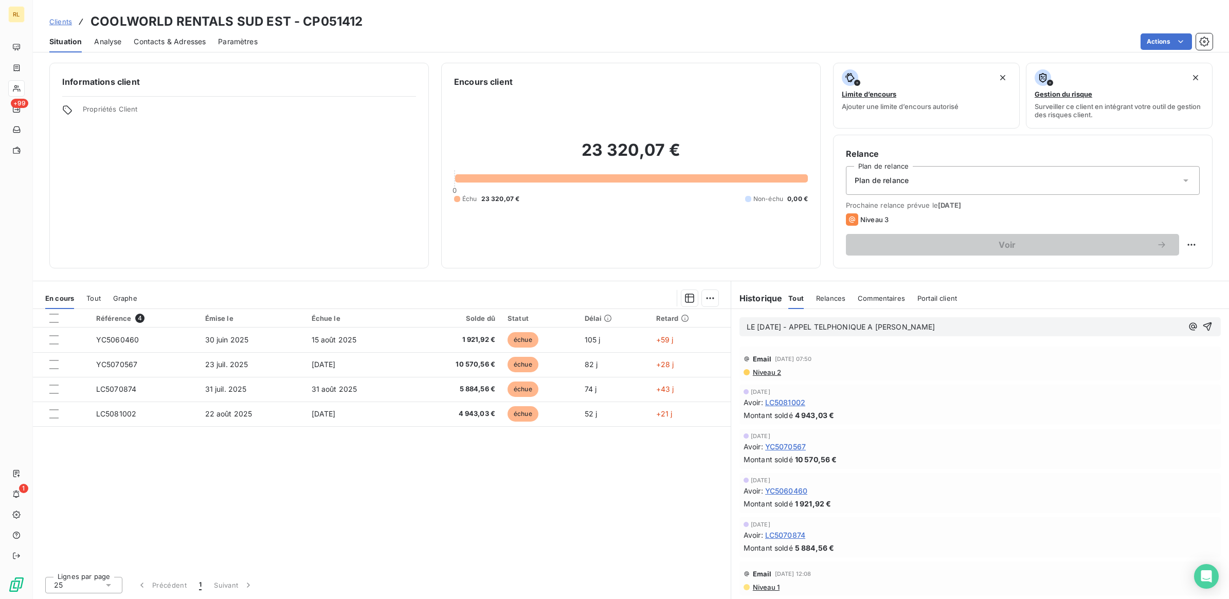 The image size is (1229, 599). Describe the element at coordinates (540, 318) in the screenshot. I see `div: Statut` at that location.